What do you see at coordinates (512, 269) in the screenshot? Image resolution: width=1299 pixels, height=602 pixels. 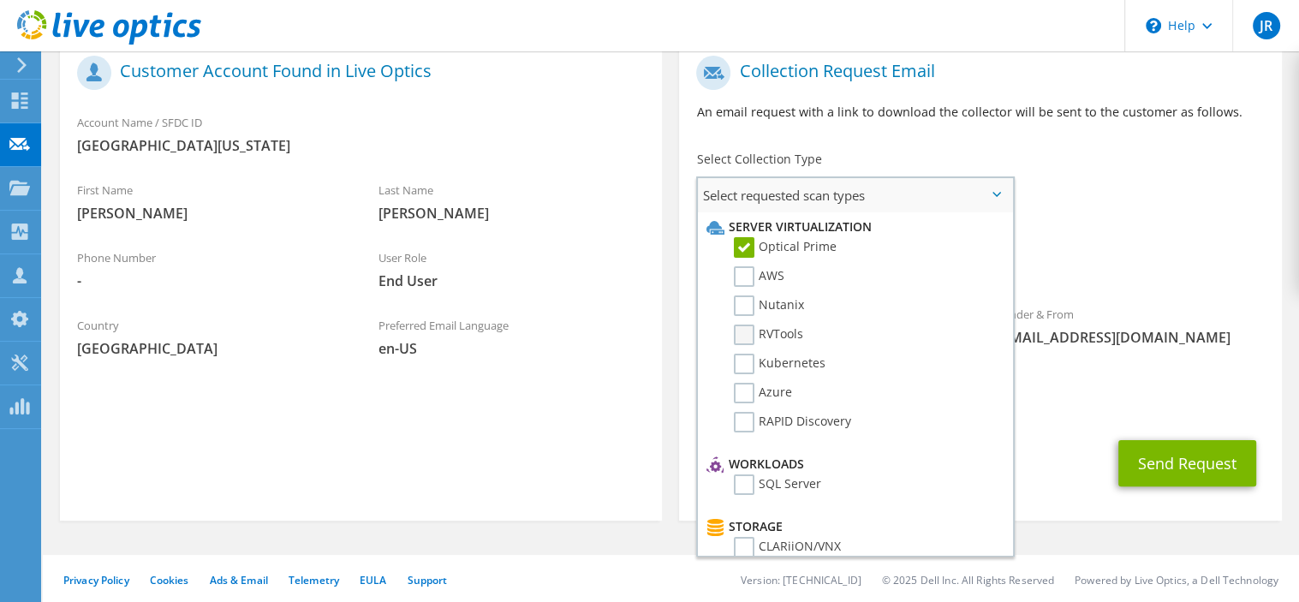 I see `div: User Role` at bounding box center [512, 269].